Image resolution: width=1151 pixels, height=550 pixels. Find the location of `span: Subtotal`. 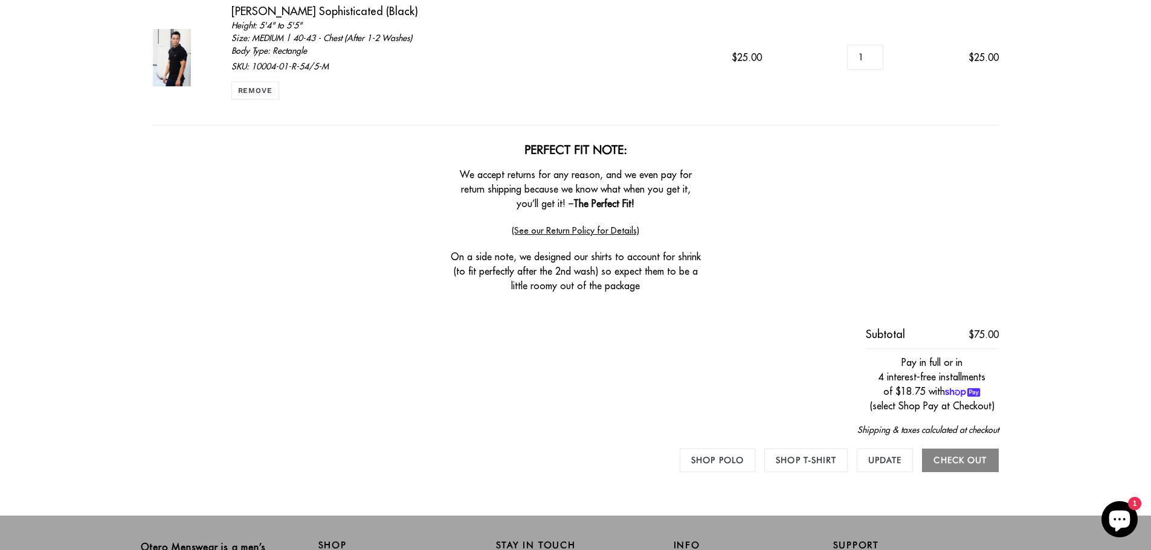

span: Subtotal is located at coordinates (885, 334).